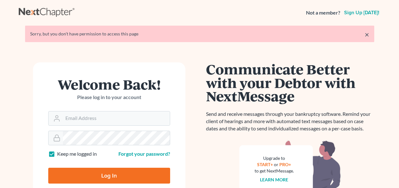 The width and height of the screenshot is (399, 188). What do you see at coordinates (109, 97) in the screenshot?
I see `p: Please log in to your account` at bounding box center [109, 97].